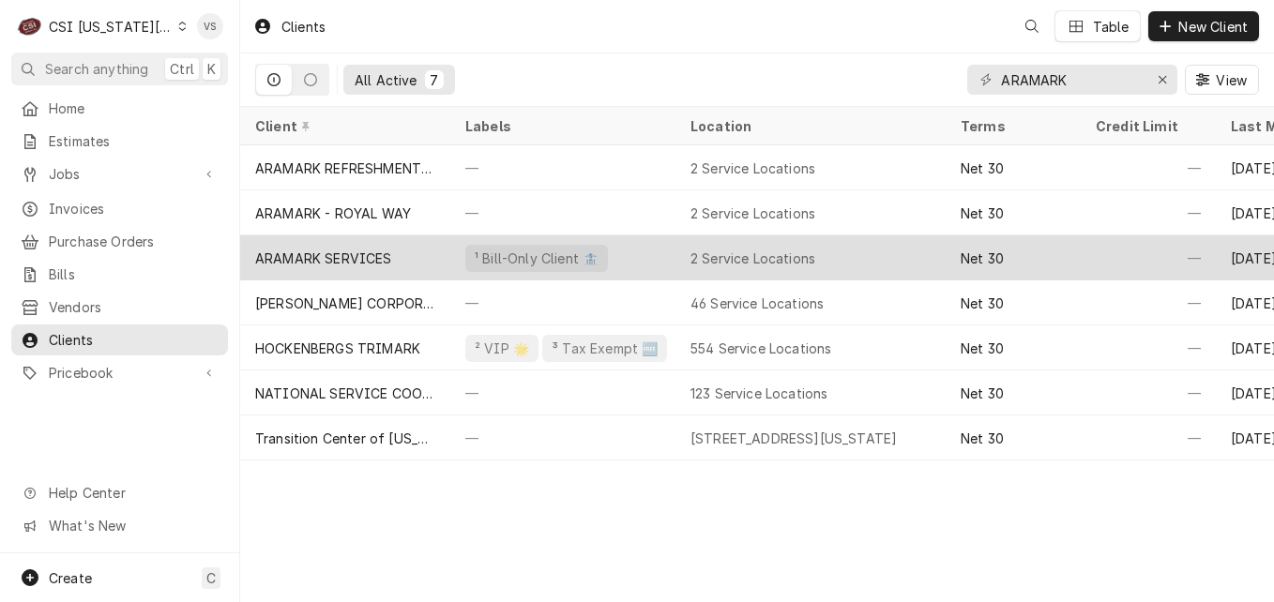 This screenshot has width=1274, height=602. Describe the element at coordinates (333, 213) in the screenshot. I see `div: ARAMARK - ROYAL WAY` at that location.